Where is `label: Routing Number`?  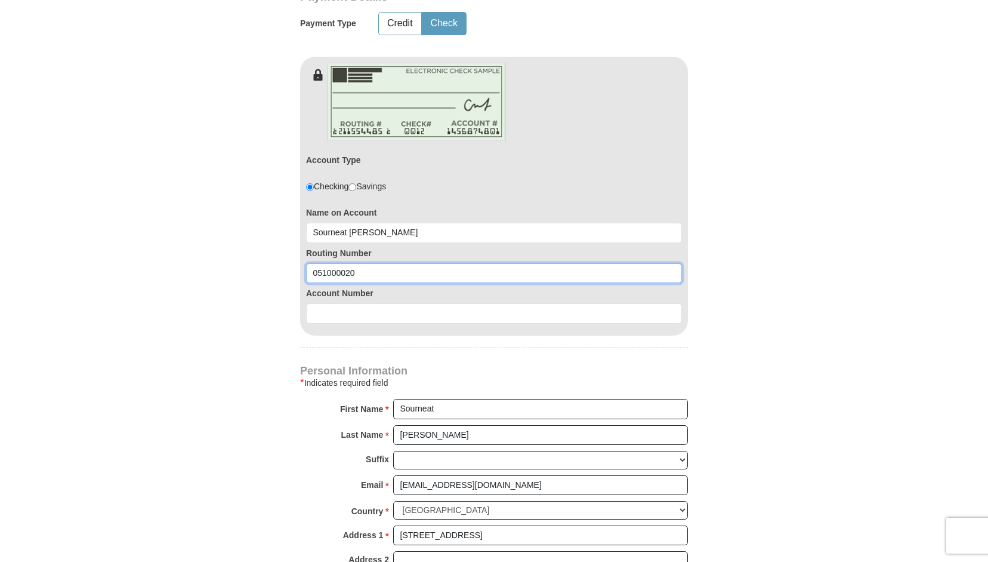
label: Routing Number is located at coordinates (494, 253).